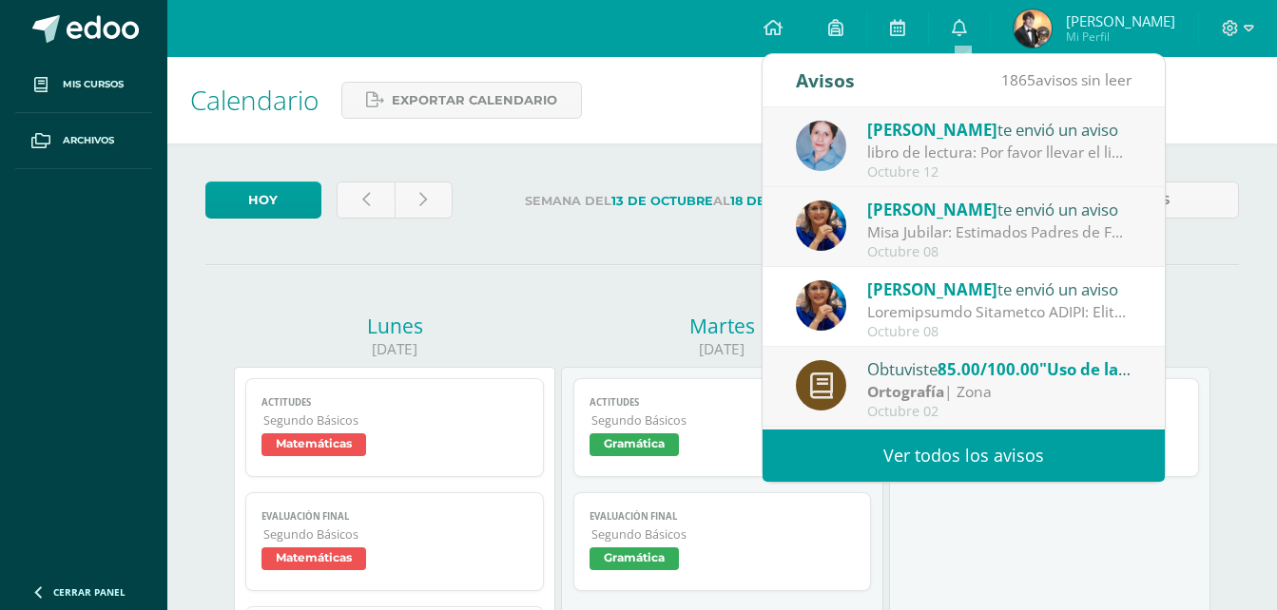 This screenshot has width=1277, height=610. I want to click on a: ActitudesSegundo BásicosMatemáticas, so click(394, 428).